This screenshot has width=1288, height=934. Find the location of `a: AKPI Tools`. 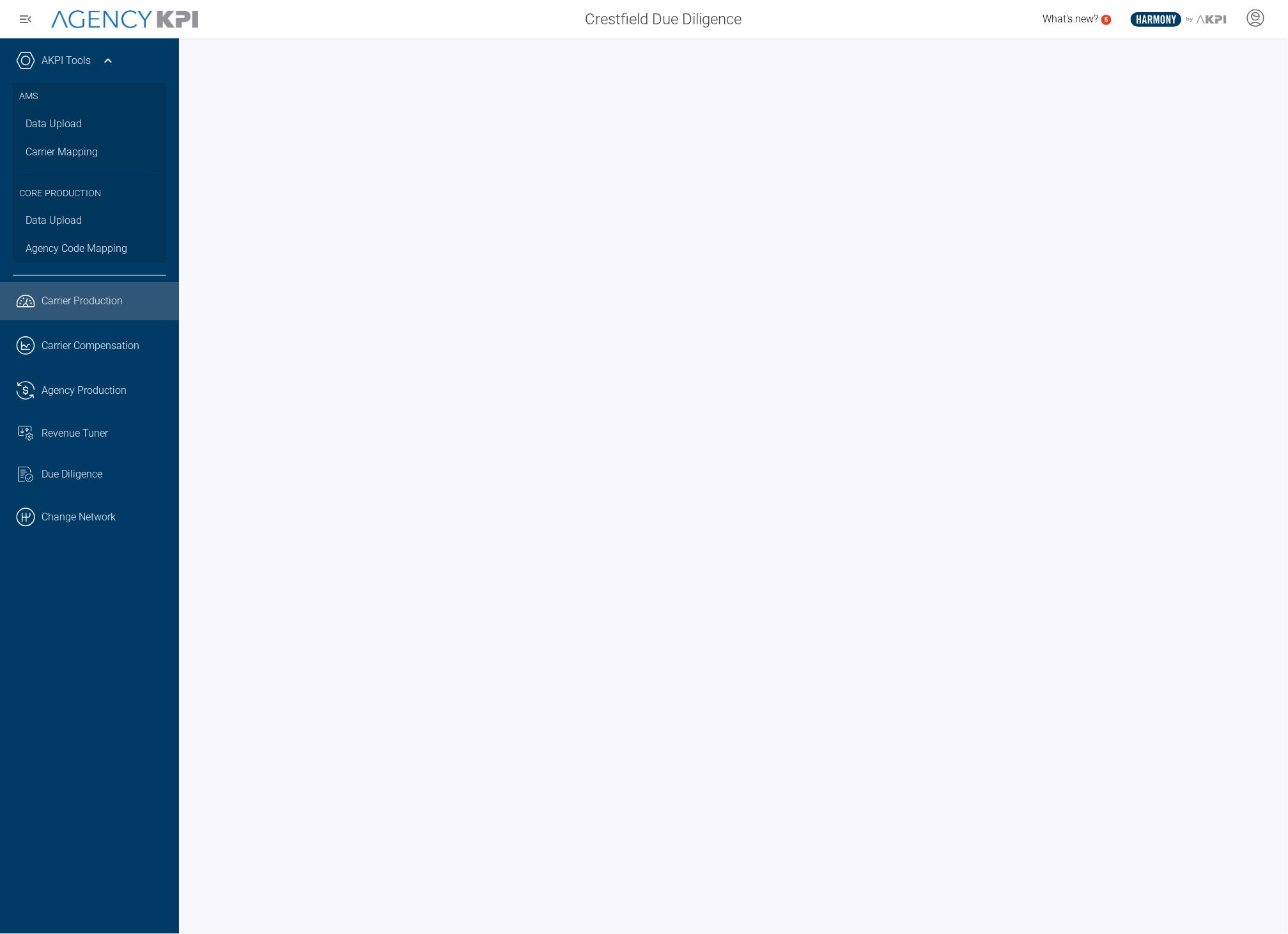

a: AKPI Tools is located at coordinates (66, 60).